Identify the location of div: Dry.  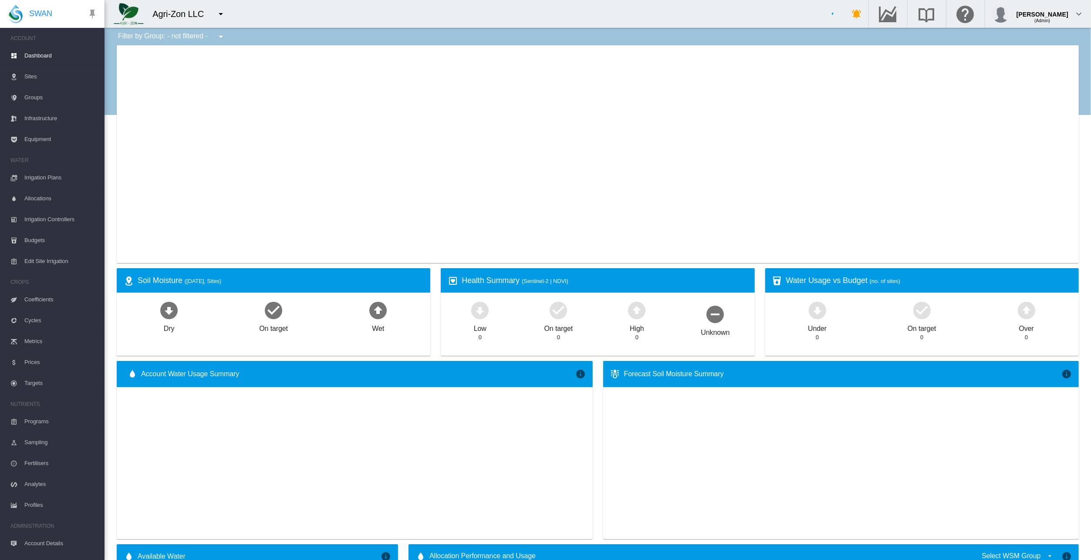
(169, 327).